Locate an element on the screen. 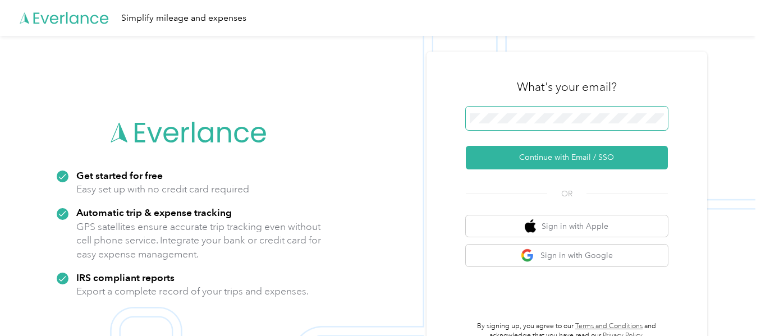 The height and width of the screenshot is (336, 761). div: Simplify mileage and expenses is located at coordinates (184, 18).